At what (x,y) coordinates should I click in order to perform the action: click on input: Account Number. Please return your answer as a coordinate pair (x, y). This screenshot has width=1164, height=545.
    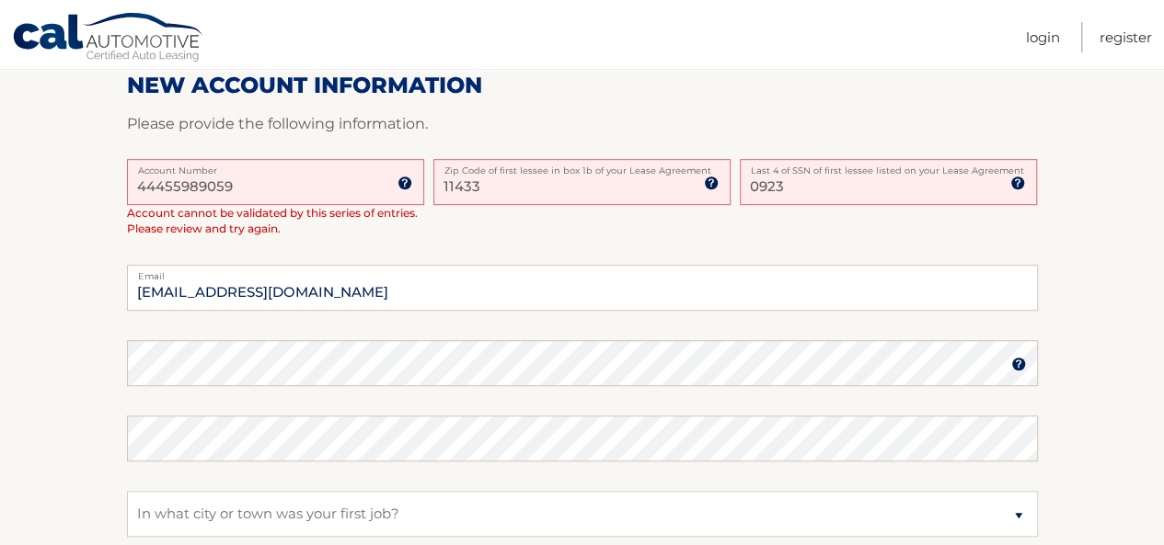
    Looking at the image, I should click on (275, 182).